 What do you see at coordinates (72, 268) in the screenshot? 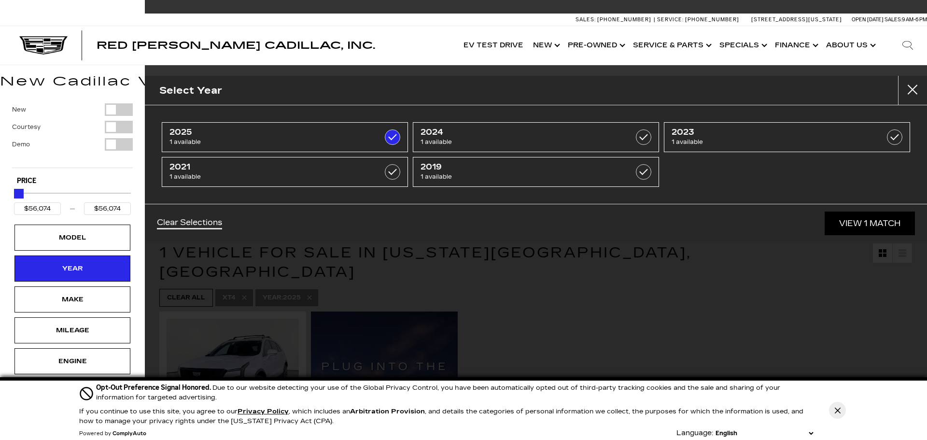
I see `div: YearYear` at bounding box center [72, 268].